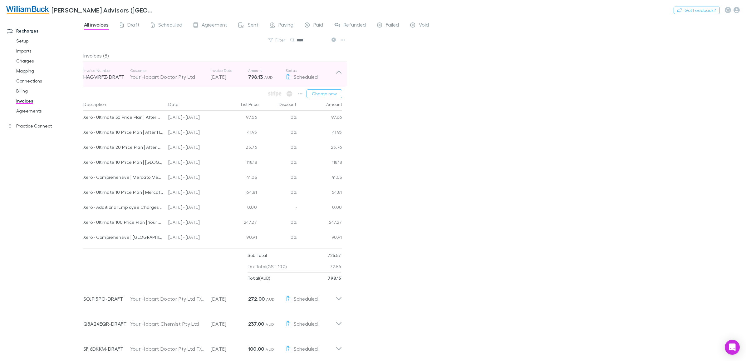 The height and width of the screenshot is (361, 746). I want to click on a: Connections, so click(49, 81).